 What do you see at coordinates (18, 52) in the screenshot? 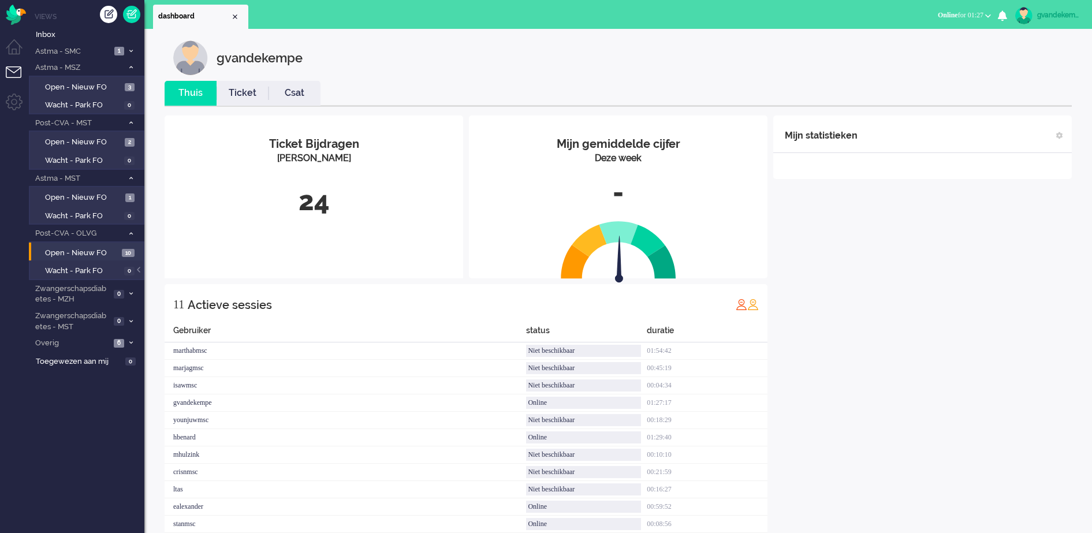
I see `li: Dashboard menu` at bounding box center [18, 52].